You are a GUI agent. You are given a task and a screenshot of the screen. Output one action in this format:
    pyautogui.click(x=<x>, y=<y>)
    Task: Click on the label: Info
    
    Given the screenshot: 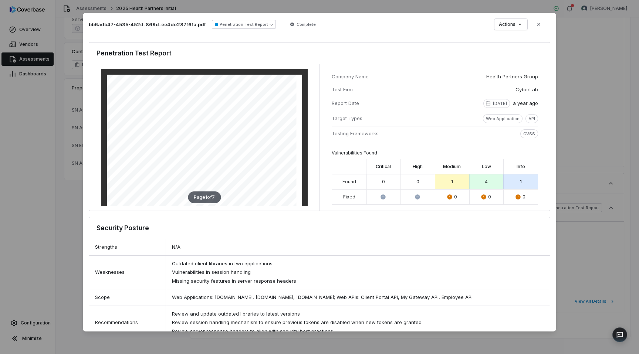 What is the action you would take?
    pyautogui.click(x=520, y=167)
    